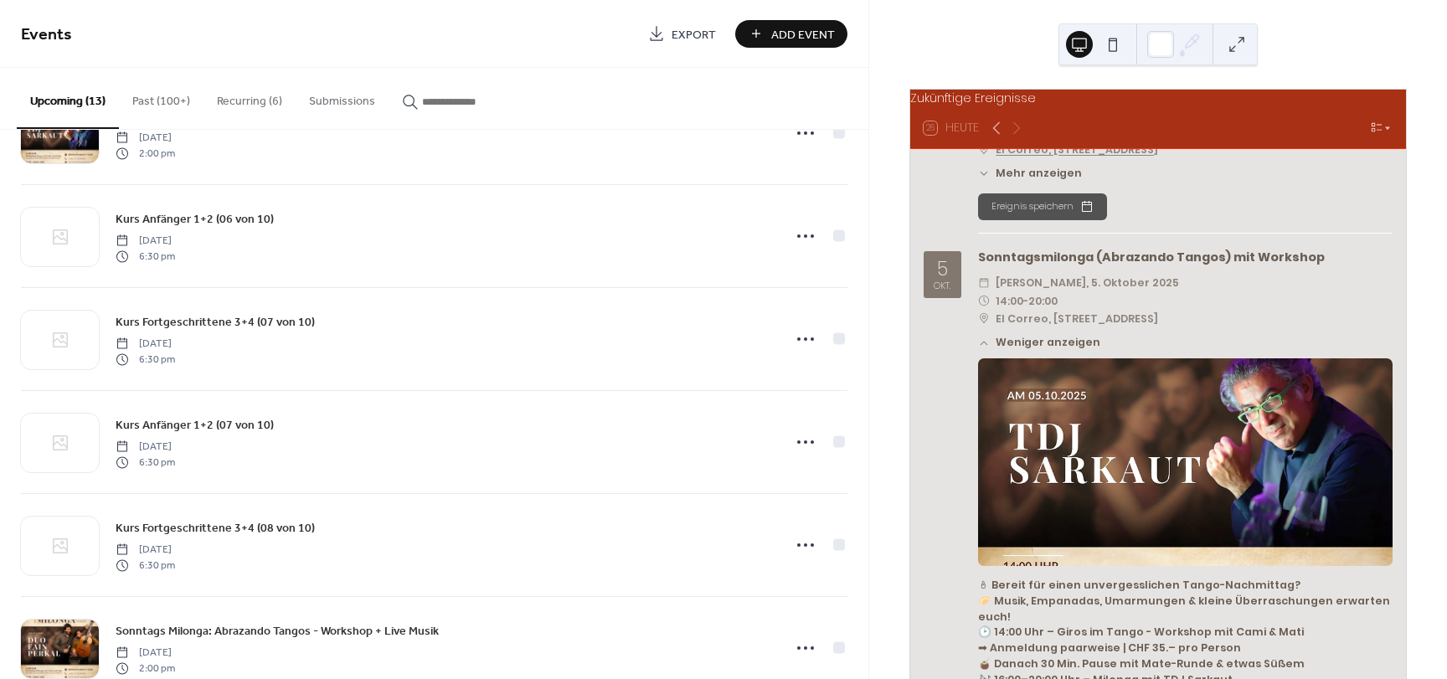  What do you see at coordinates (1039, 343) in the screenshot?
I see `button: ​Weniger anzeigen` at bounding box center [1039, 343].